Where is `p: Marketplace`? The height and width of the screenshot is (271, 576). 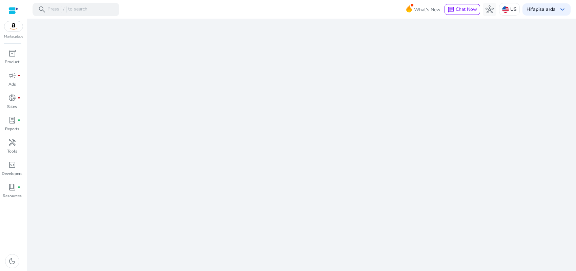 p: Marketplace is located at coordinates (14, 37).